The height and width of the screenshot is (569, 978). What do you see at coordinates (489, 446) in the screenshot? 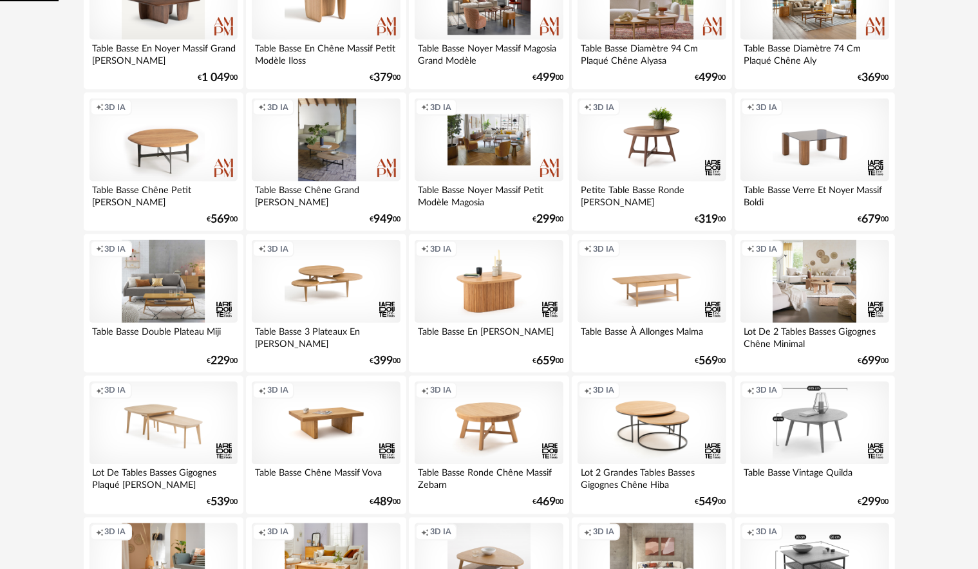
I see `a: Creation icon 3D IA Table Basse Ronde Chêne Massif Zebarn €46900` at bounding box center [489, 446].